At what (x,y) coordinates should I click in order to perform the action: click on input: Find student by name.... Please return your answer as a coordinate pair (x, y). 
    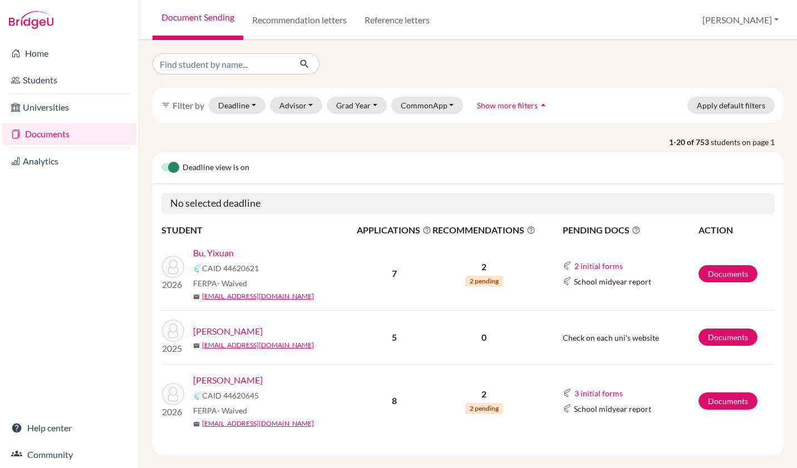
    Looking at the image, I should click on (221, 64).